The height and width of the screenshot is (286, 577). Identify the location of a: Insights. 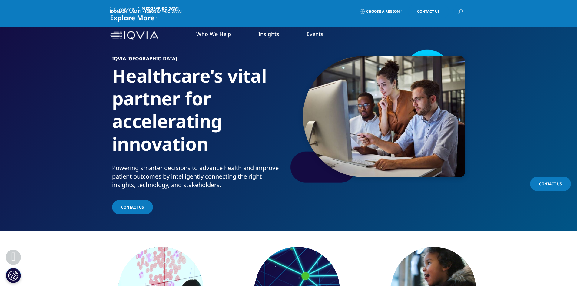
(269, 34).